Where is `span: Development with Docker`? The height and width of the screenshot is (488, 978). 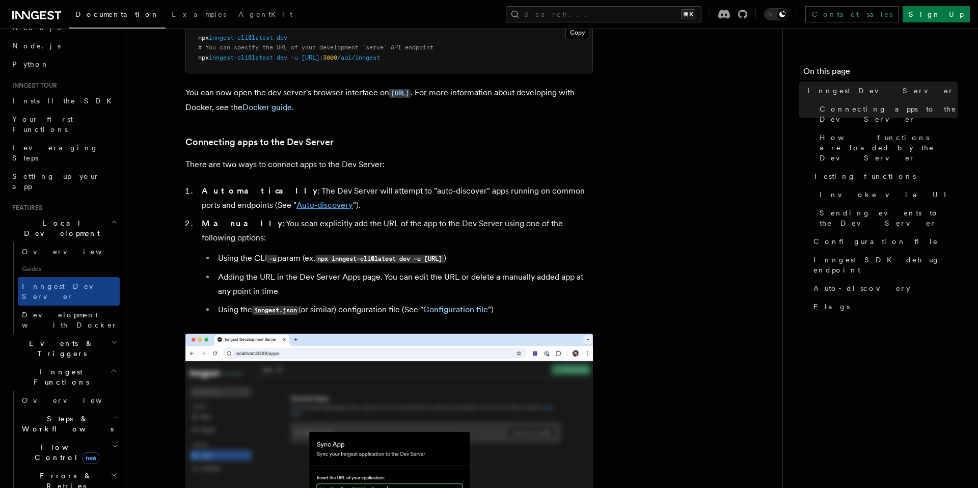 span: Development with Docker is located at coordinates (70, 320).